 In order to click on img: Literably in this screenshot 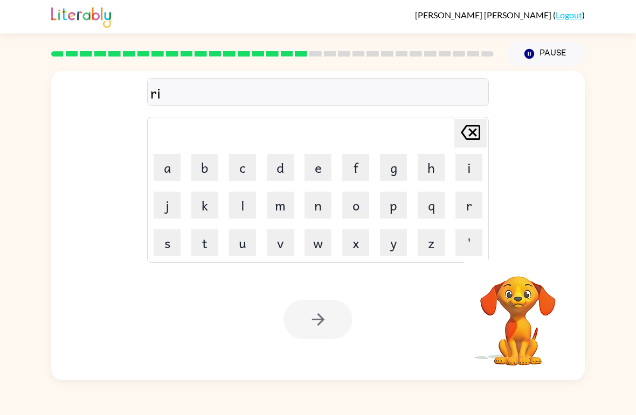, I will do `click(81, 16)`.